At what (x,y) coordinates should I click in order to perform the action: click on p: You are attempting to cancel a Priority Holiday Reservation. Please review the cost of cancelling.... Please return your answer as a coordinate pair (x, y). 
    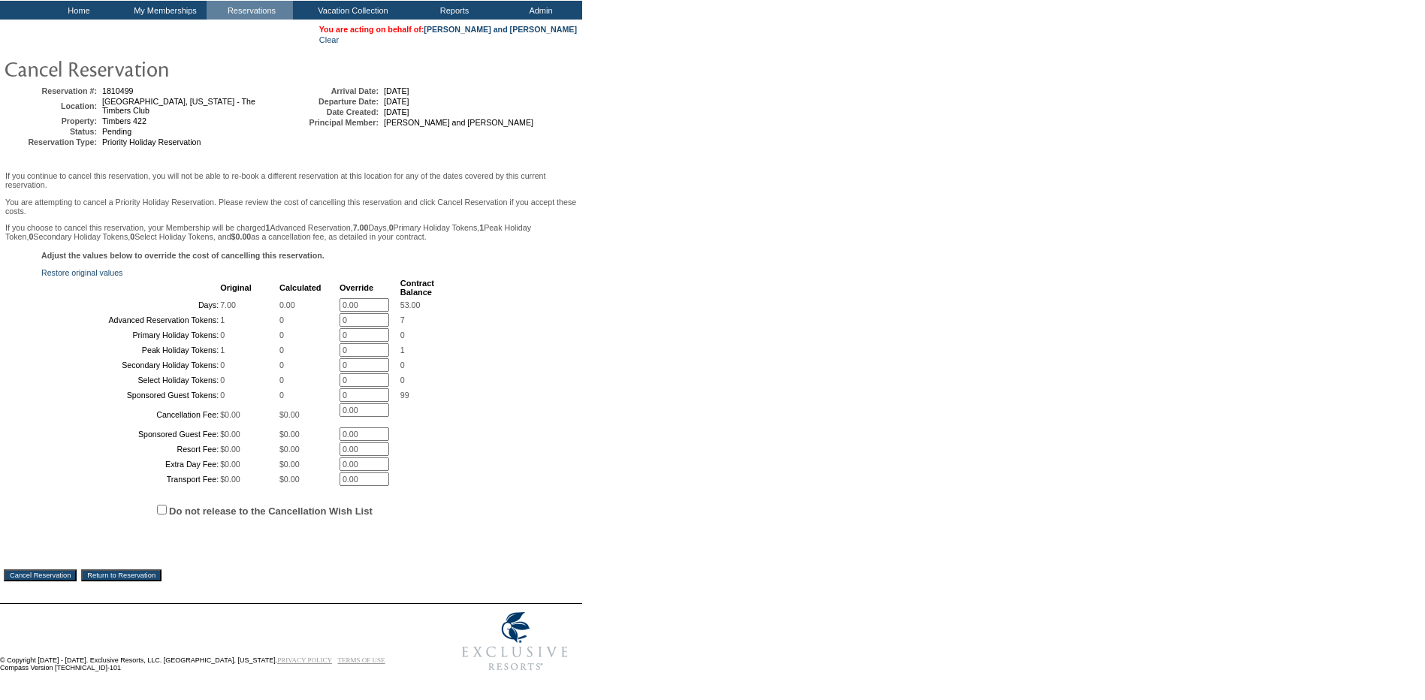
    Looking at the image, I should click on (291, 207).